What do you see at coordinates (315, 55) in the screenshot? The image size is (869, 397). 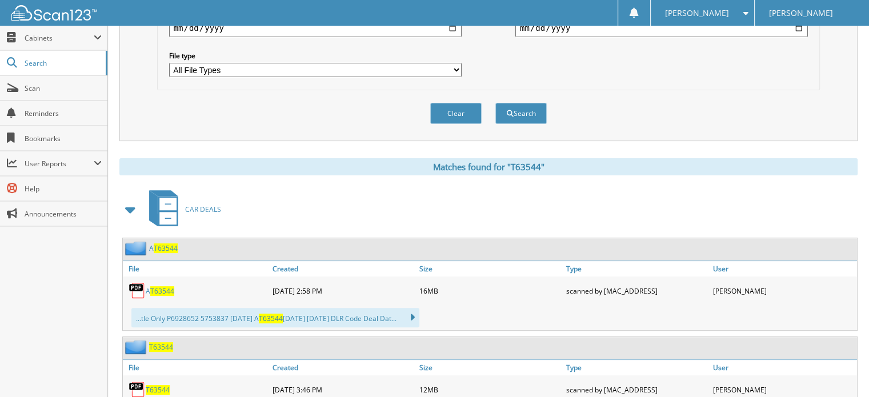 I see `label: File type` at bounding box center [315, 55].